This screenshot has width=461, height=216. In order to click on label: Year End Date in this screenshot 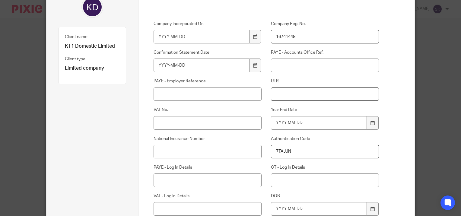, I will do `click(325, 110)`.